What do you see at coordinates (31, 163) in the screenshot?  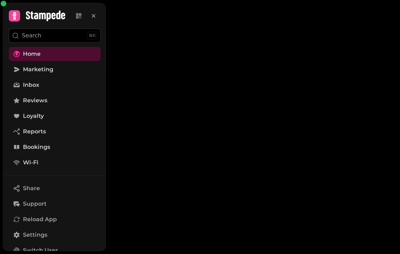 I see `span: Wi-Fi` at bounding box center [31, 163].